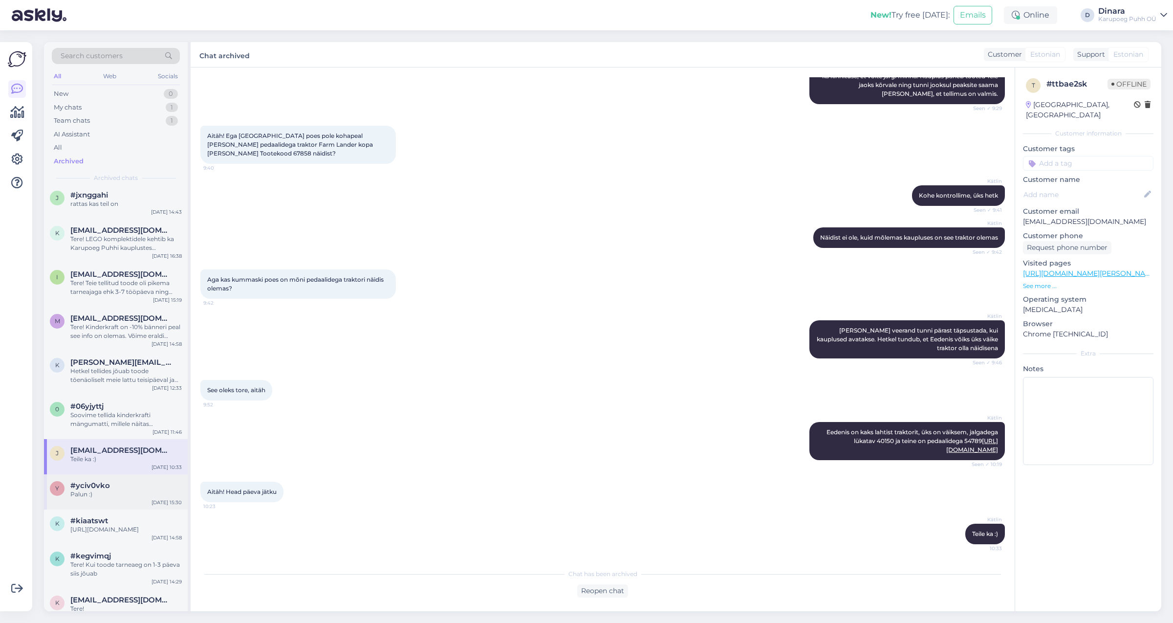 The height and width of the screenshot is (623, 1173). Describe the element at coordinates (90, 485) in the screenshot. I see `span: #yciv0vko` at that location.